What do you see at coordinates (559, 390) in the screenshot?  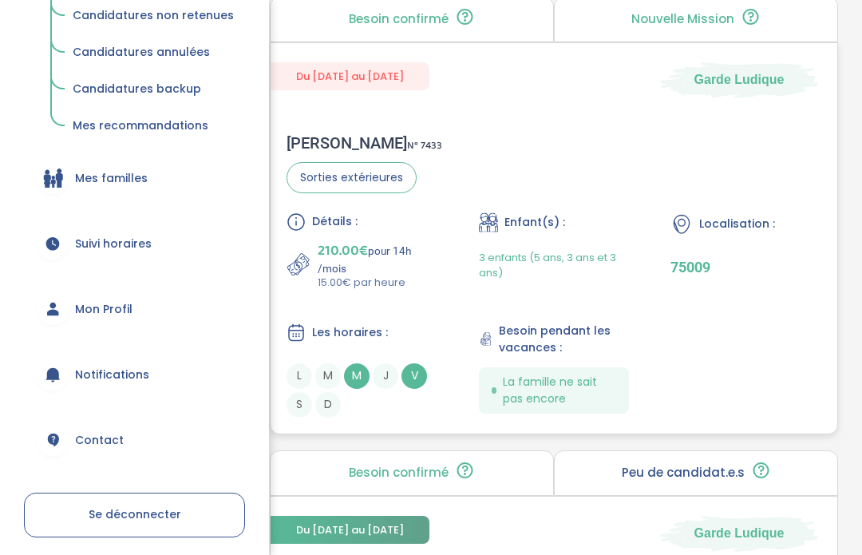 I see `span: La famille ne sait pas encore` at bounding box center [559, 390].